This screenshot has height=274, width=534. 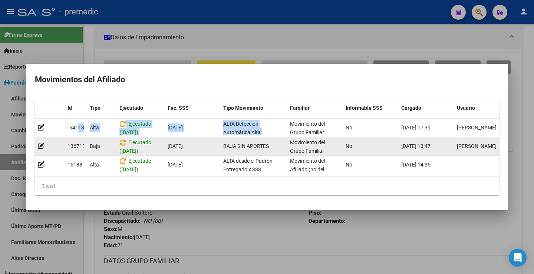 What do you see at coordinates (141, 108) in the screenshot?
I see `datatable-header-cell: Ejecutado` at bounding box center [141, 108].